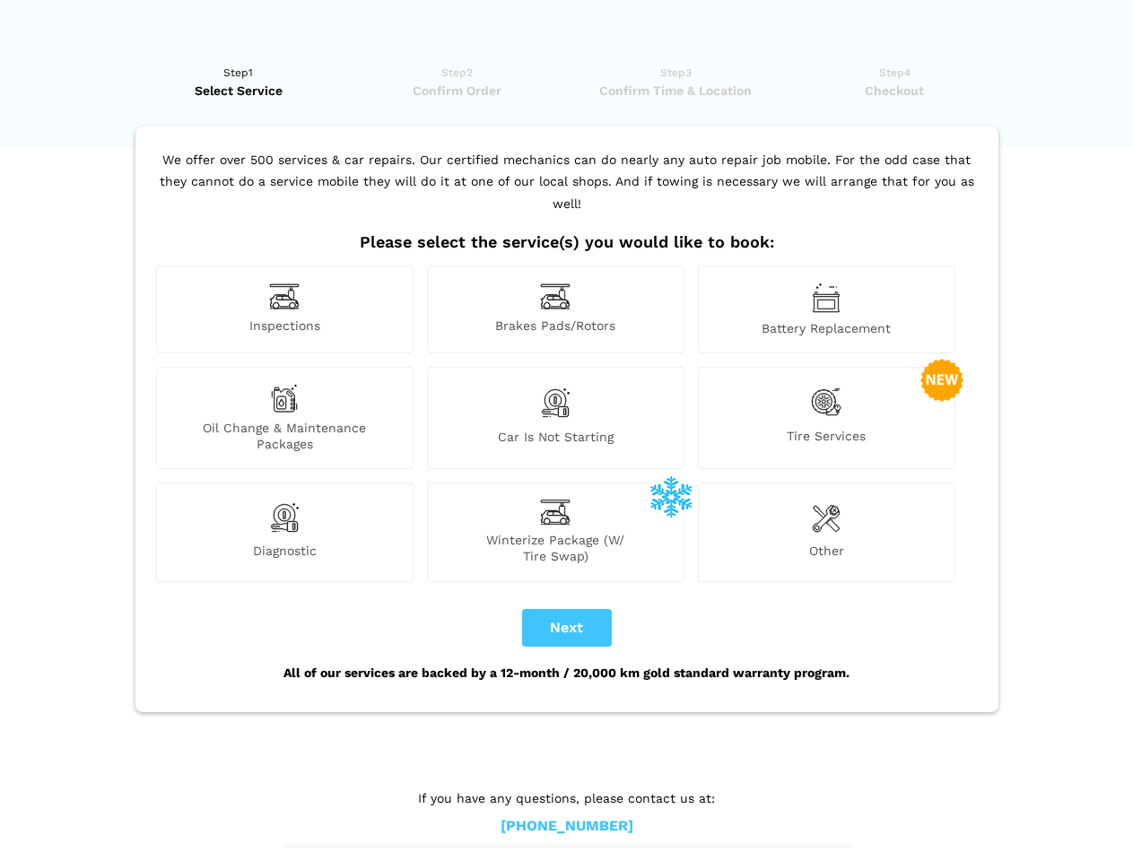 The width and height of the screenshot is (1133, 861). I want to click on button: Next, so click(567, 628).